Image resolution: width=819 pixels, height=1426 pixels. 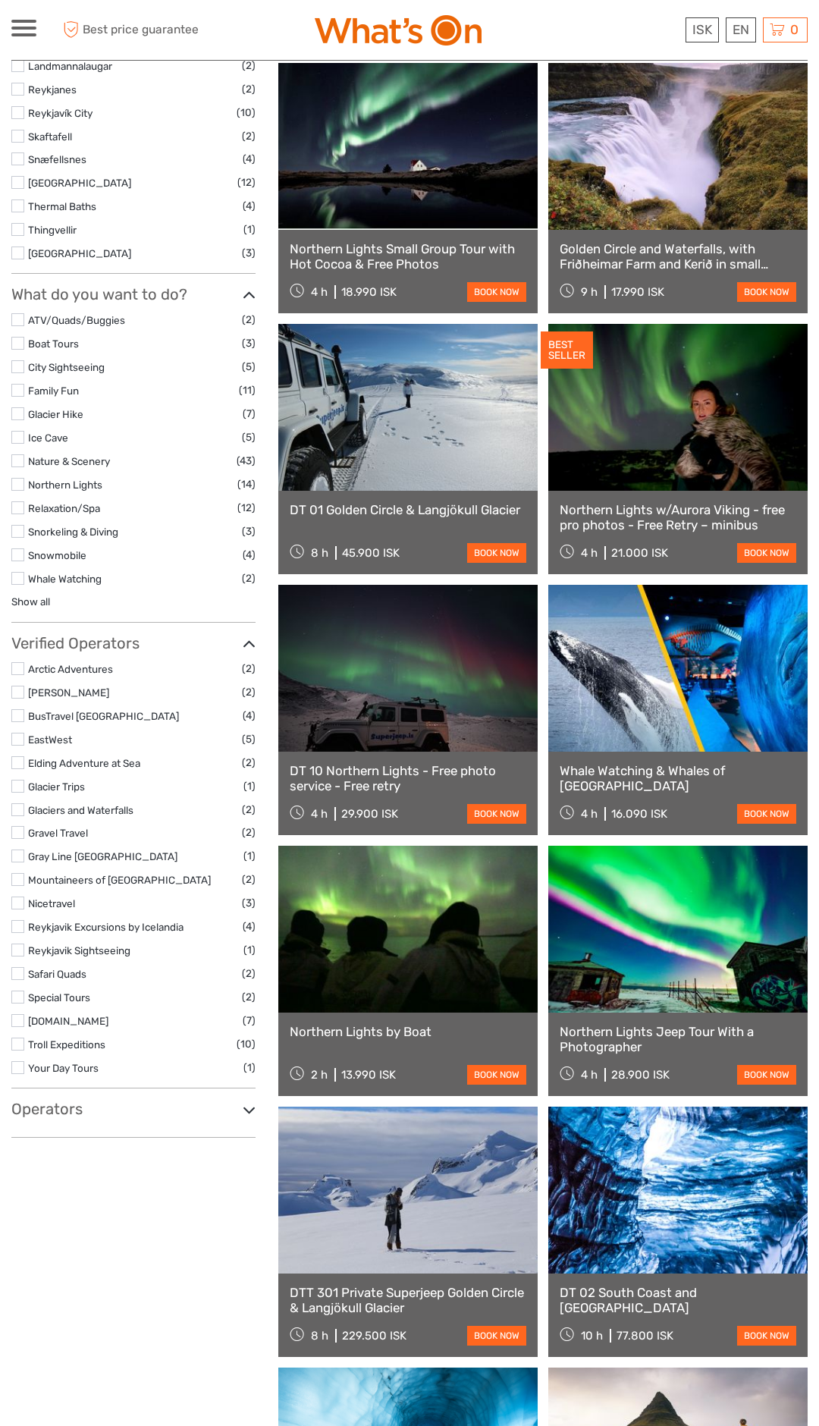 What do you see at coordinates (369, 292) in the screenshot?
I see `div: 18.990 ISK` at bounding box center [369, 292].